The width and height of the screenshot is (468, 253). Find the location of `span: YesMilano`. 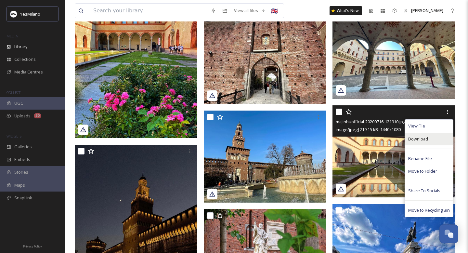

span: YesMilano is located at coordinates (30, 14).